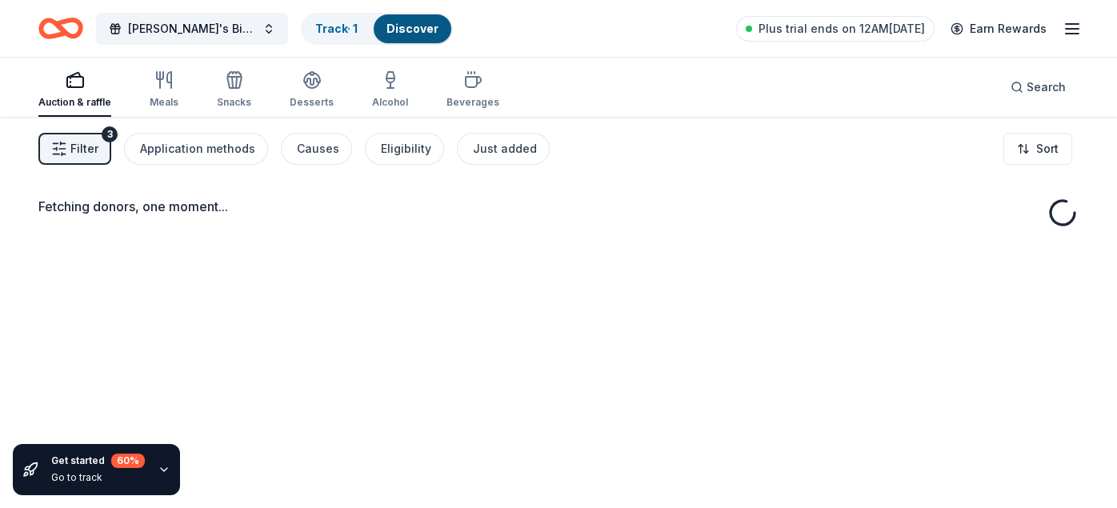 The height and width of the screenshot is (508, 1117). Describe the element at coordinates (110, 134) in the screenshot. I see `div: 3` at that location.